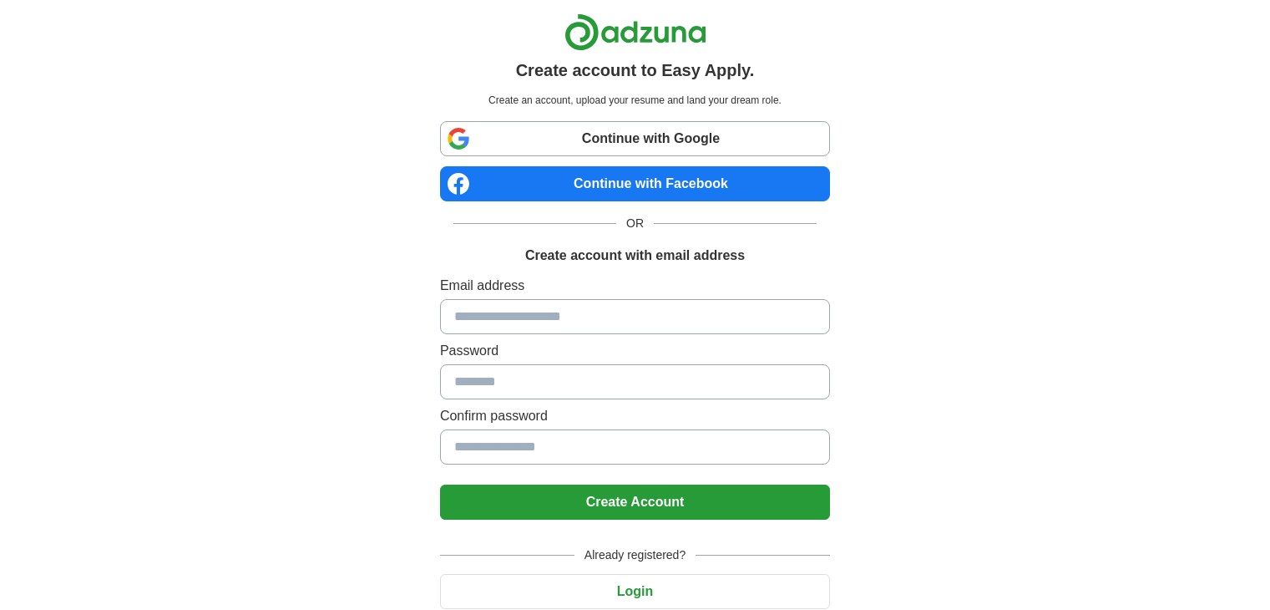 This screenshot has height=610, width=1270. Describe the element at coordinates (635, 223) in the screenshot. I see `span: OR` at that location.